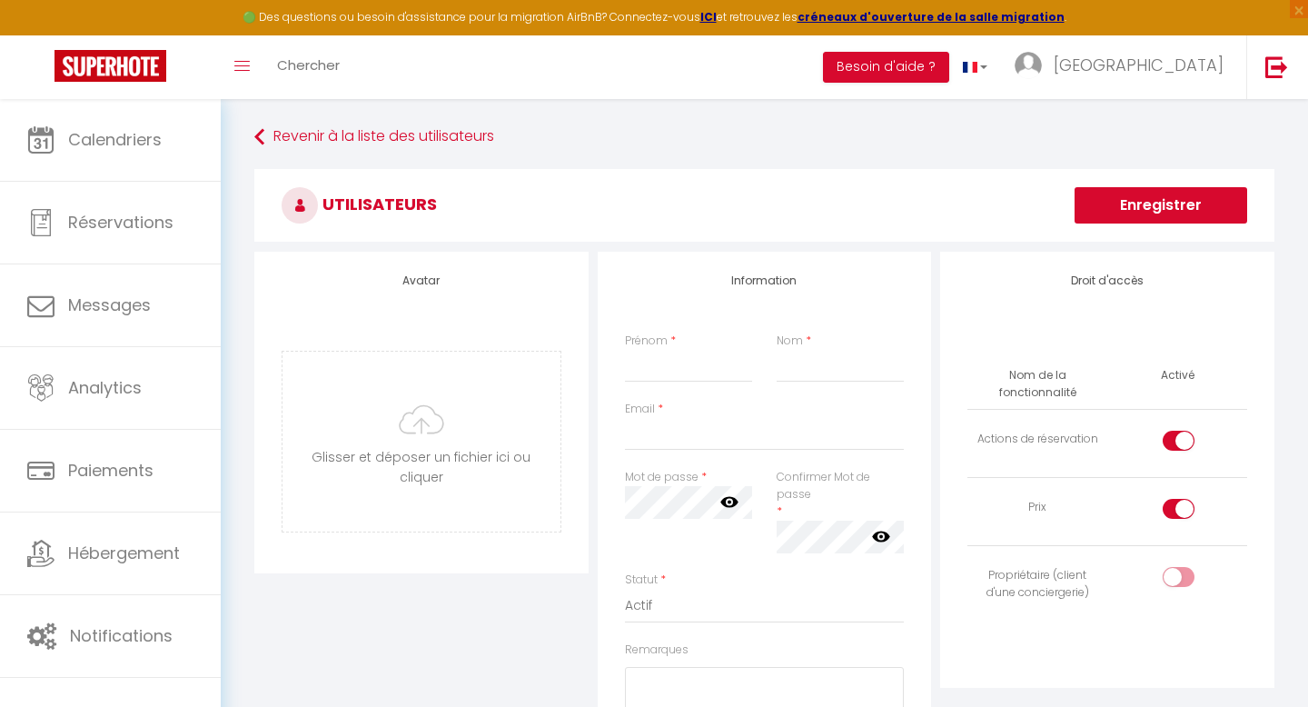 Image resolution: width=1308 pixels, height=707 pixels. I want to click on strong: créneaux d'ouverture de la salle migration, so click(931, 16).